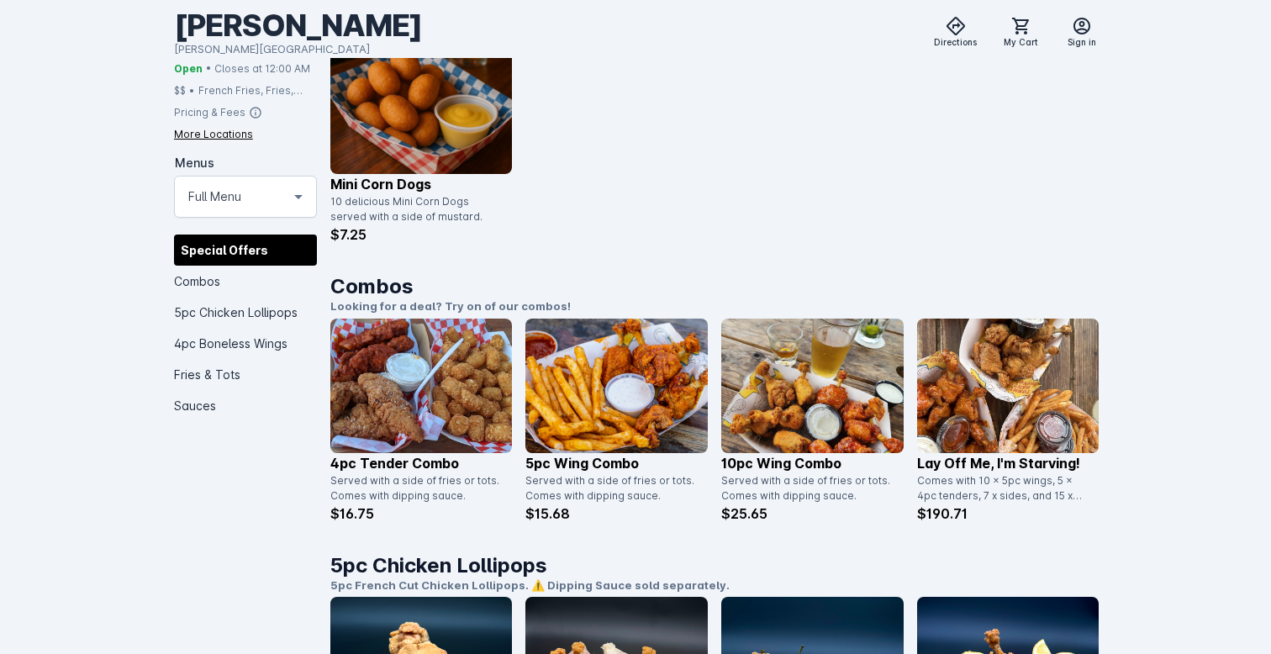 Image resolution: width=1271 pixels, height=654 pixels. I want to click on p: $16.75, so click(421, 514).